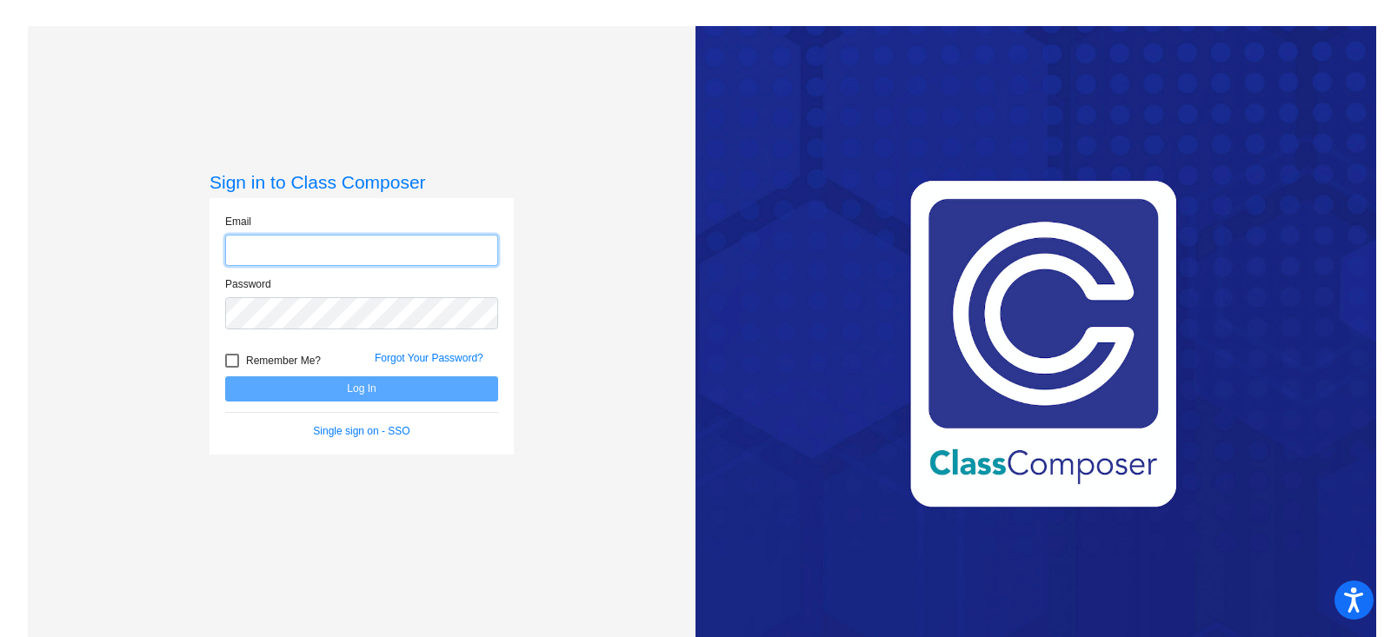 This screenshot has height=637, width=1391. Describe the element at coordinates (429, 358) in the screenshot. I see `a: Forgot Your Password?` at that location.